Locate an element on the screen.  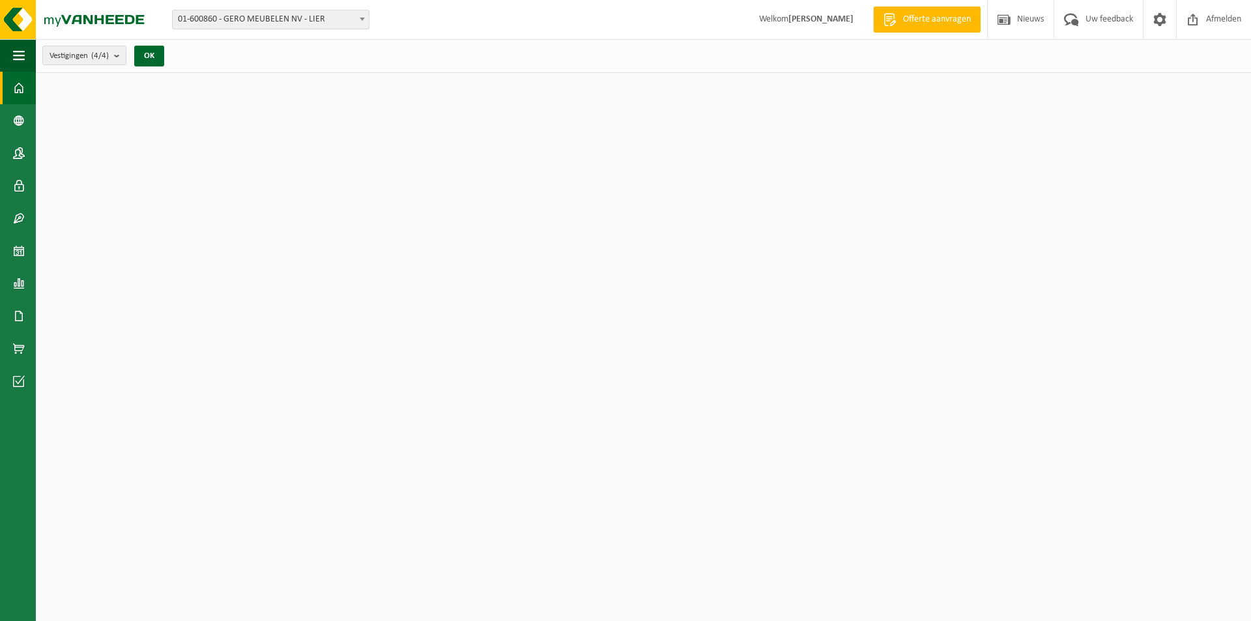
span: Vestigingen is located at coordinates (79, 56).